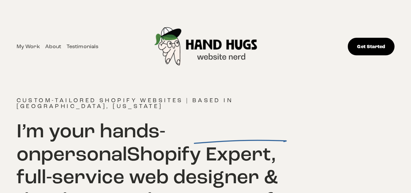 The width and height of the screenshot is (411, 193). Describe the element at coordinates (53, 46) in the screenshot. I see `a: About` at that location.